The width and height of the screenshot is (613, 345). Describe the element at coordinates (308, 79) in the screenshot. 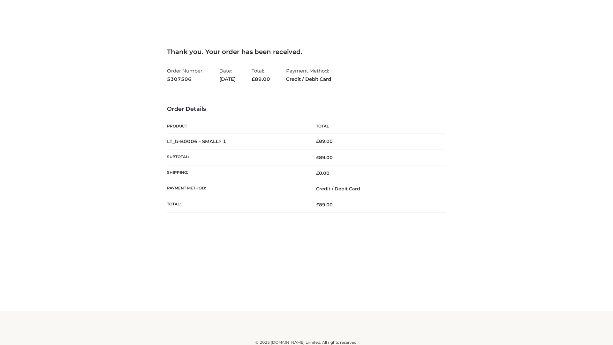

I see `strong: Credit / Debit Card` at that location.